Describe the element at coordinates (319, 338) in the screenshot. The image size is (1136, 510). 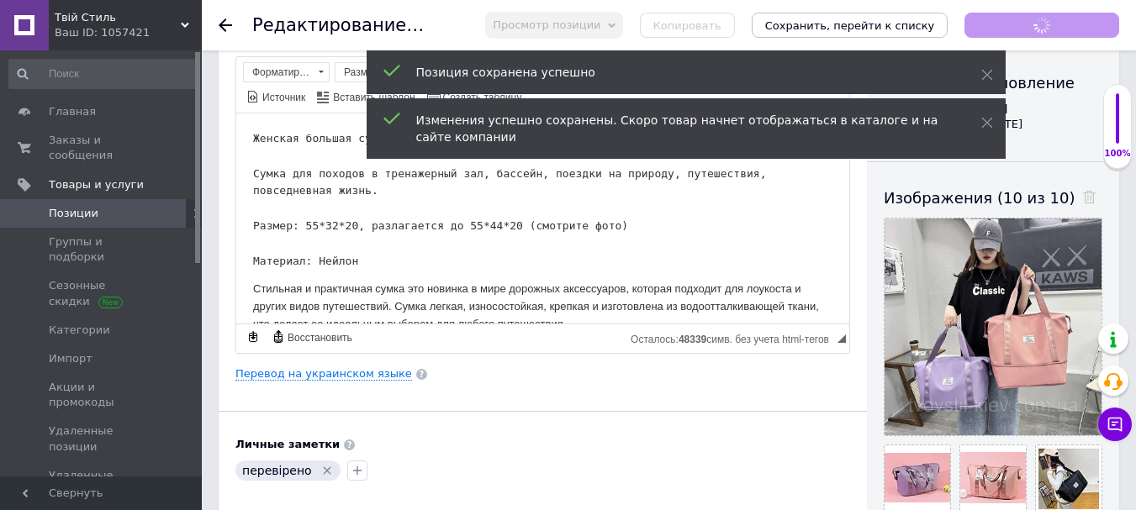
I see `span: Восстановить` at that location.